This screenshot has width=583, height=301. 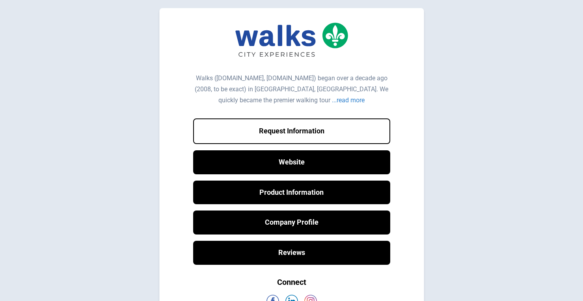 I want to click on div: ...read more, so click(x=348, y=100).